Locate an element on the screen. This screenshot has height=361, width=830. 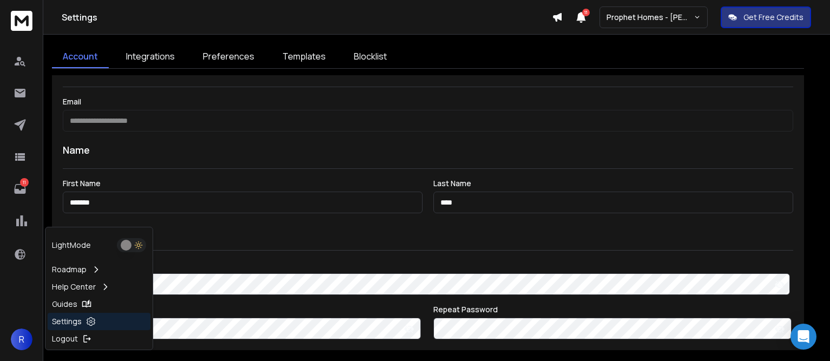
h1: Password is located at coordinates (86, 232).